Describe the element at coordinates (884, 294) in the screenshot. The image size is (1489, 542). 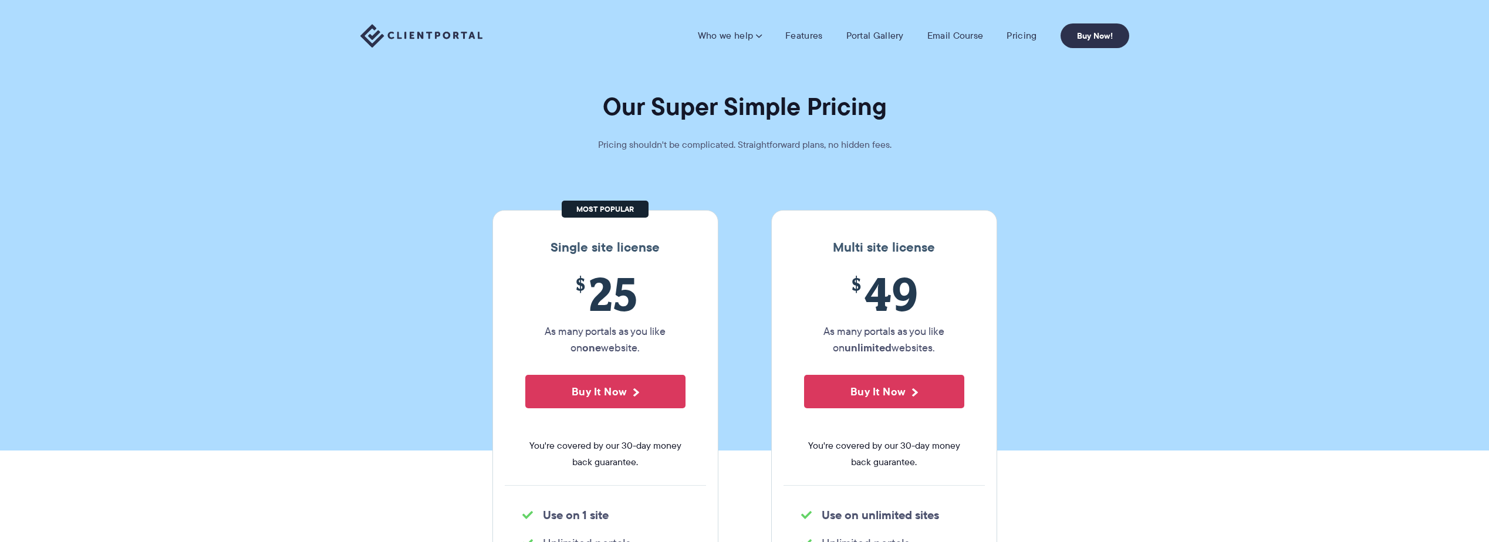
I see `span: 49` at that location.